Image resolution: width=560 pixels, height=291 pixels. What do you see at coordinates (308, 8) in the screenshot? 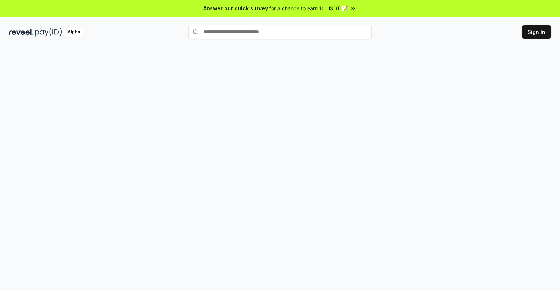
I see `span: for a chance to earn 10 USDT 📝` at bounding box center [308, 8].